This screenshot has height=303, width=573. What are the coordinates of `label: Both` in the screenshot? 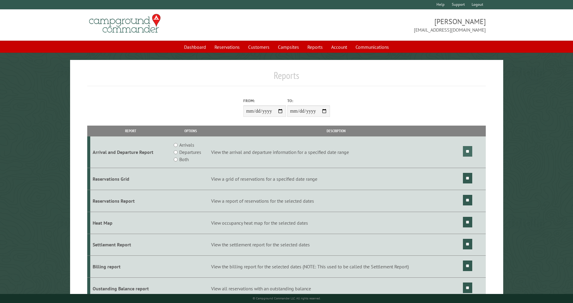 It's located at (184, 159).